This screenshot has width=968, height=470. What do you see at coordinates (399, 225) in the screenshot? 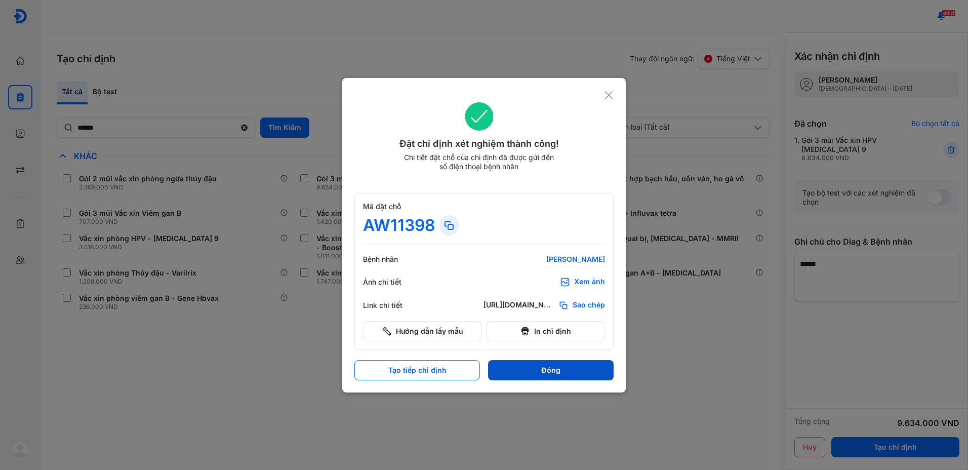
I see `div: AW11398` at bounding box center [399, 225].